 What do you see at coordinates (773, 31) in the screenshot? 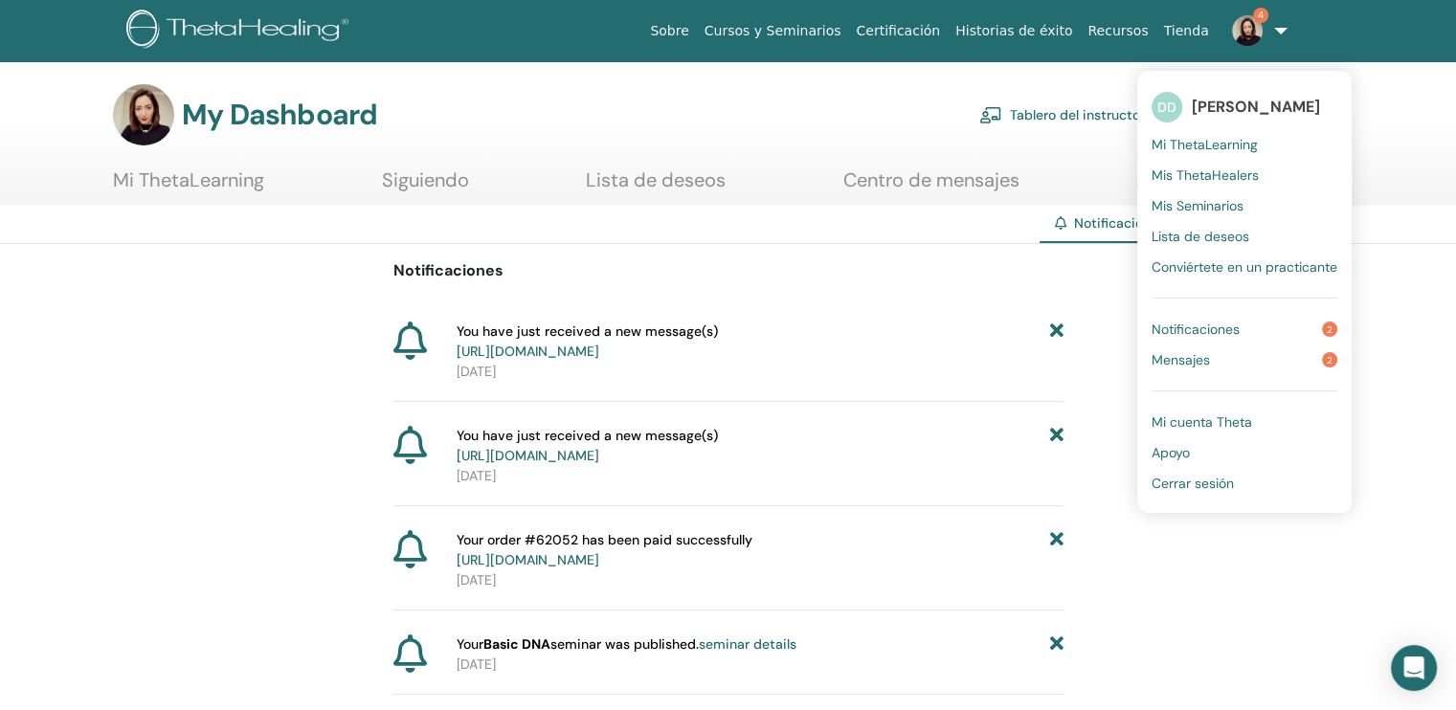
I see `a: Cursos y Seminarios` at bounding box center [773, 31].